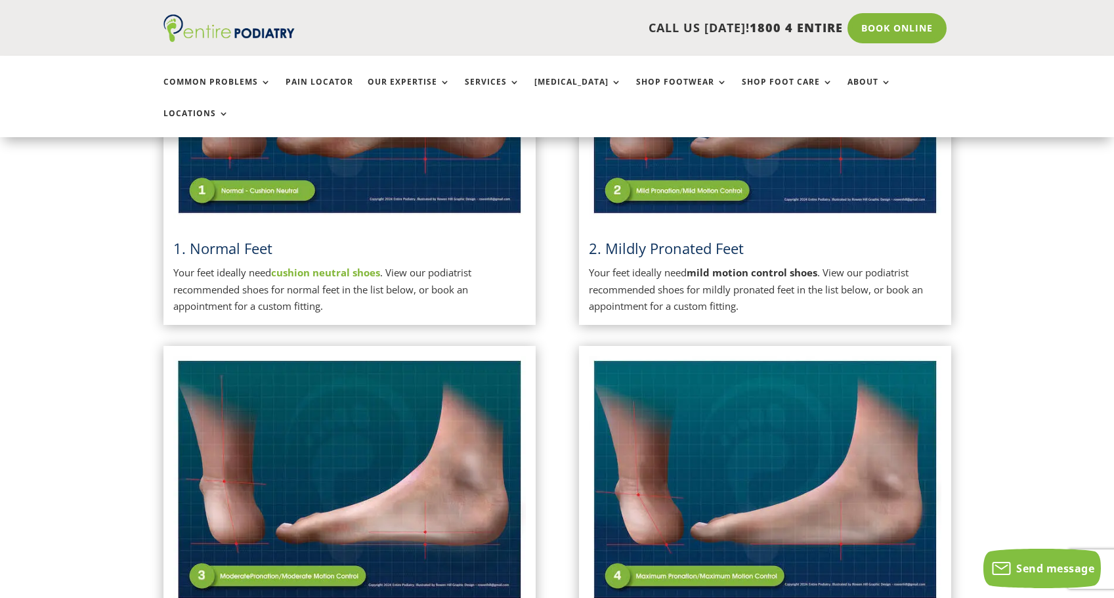 The image size is (1114, 598). Describe the element at coordinates (752, 273) in the screenshot. I see `strong: mild motion control shoes` at that location.